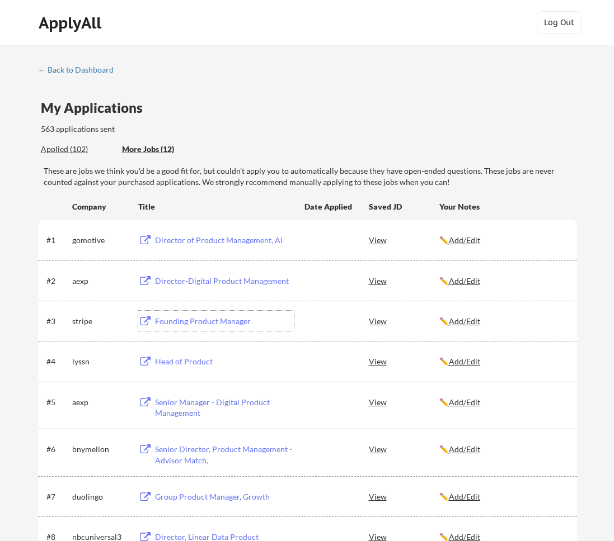  What do you see at coordinates (163, 149) in the screenshot?
I see `div: These are job applications we think you'd be a good fit for, but couldn't apply you to automatica...` at bounding box center [163, 149].